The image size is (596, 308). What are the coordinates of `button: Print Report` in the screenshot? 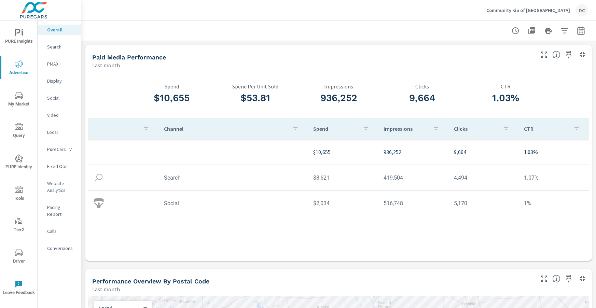 It's located at (548, 31).